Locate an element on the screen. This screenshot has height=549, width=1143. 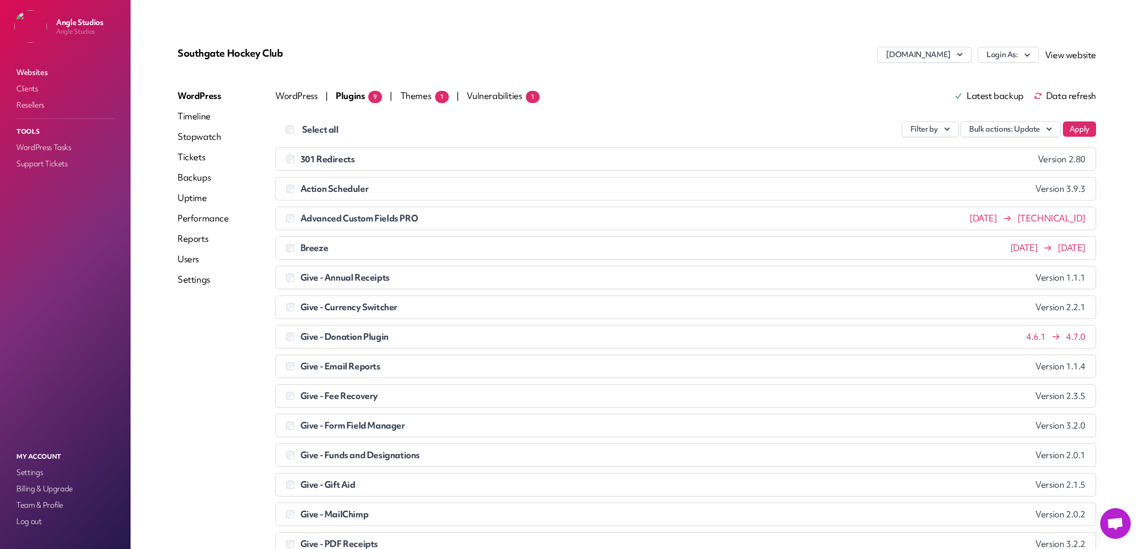
span: WordPress is located at coordinates (297, 95).